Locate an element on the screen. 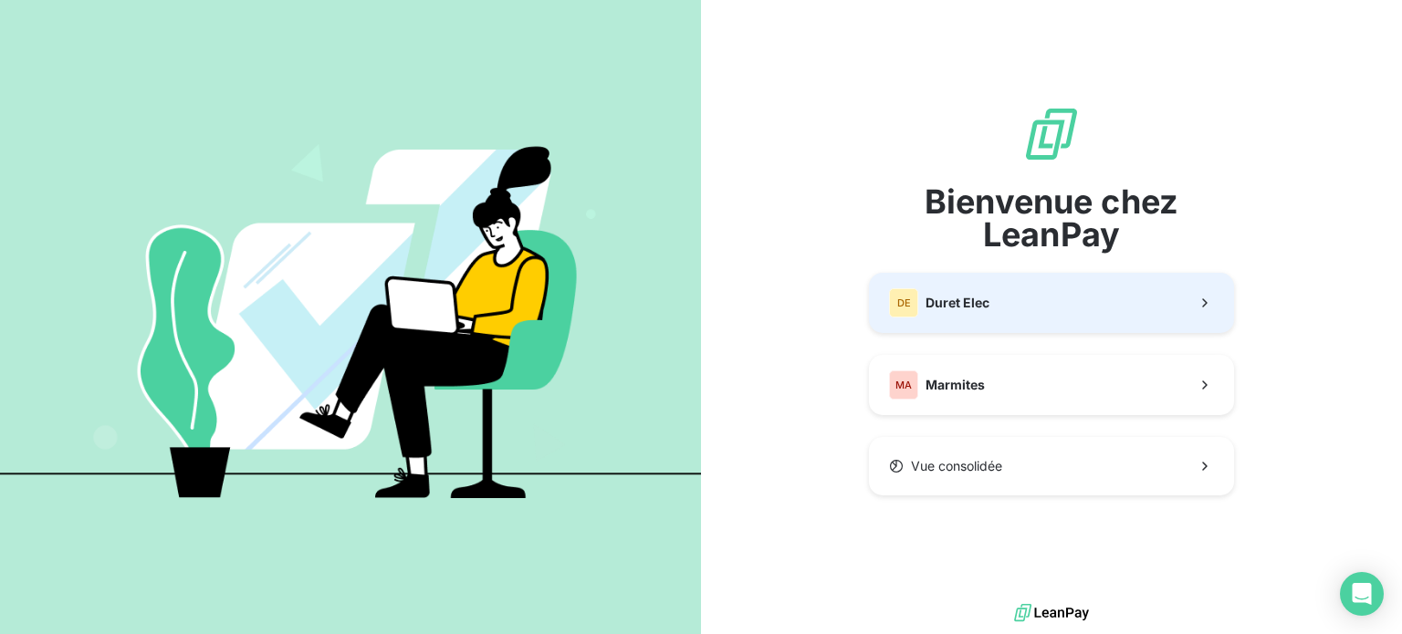  div: DE is located at coordinates (903, 303).